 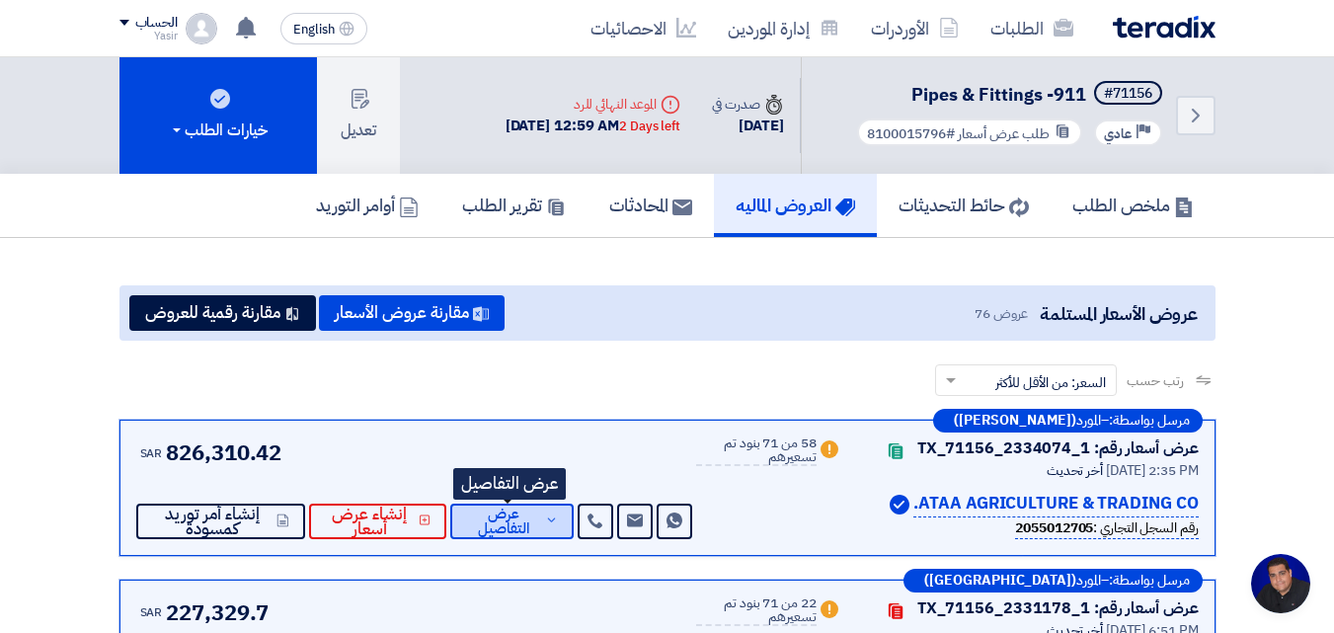 I want to click on div: 2 Days left, so click(x=650, y=126).